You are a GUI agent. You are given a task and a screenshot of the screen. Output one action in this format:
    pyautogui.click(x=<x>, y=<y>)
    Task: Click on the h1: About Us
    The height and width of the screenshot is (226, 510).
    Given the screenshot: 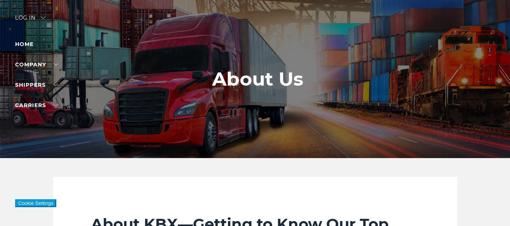 What is the action you would take?
    pyautogui.click(x=258, y=79)
    